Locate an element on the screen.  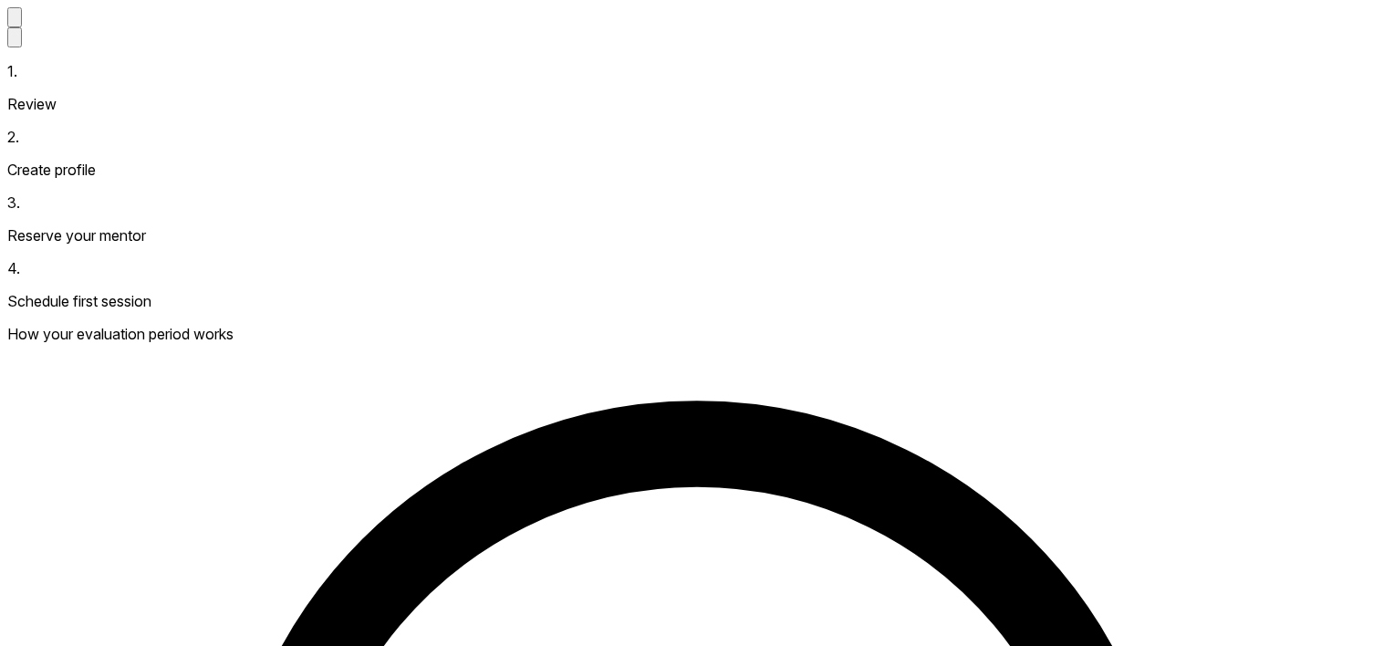
p: Review is located at coordinates (697, 104).